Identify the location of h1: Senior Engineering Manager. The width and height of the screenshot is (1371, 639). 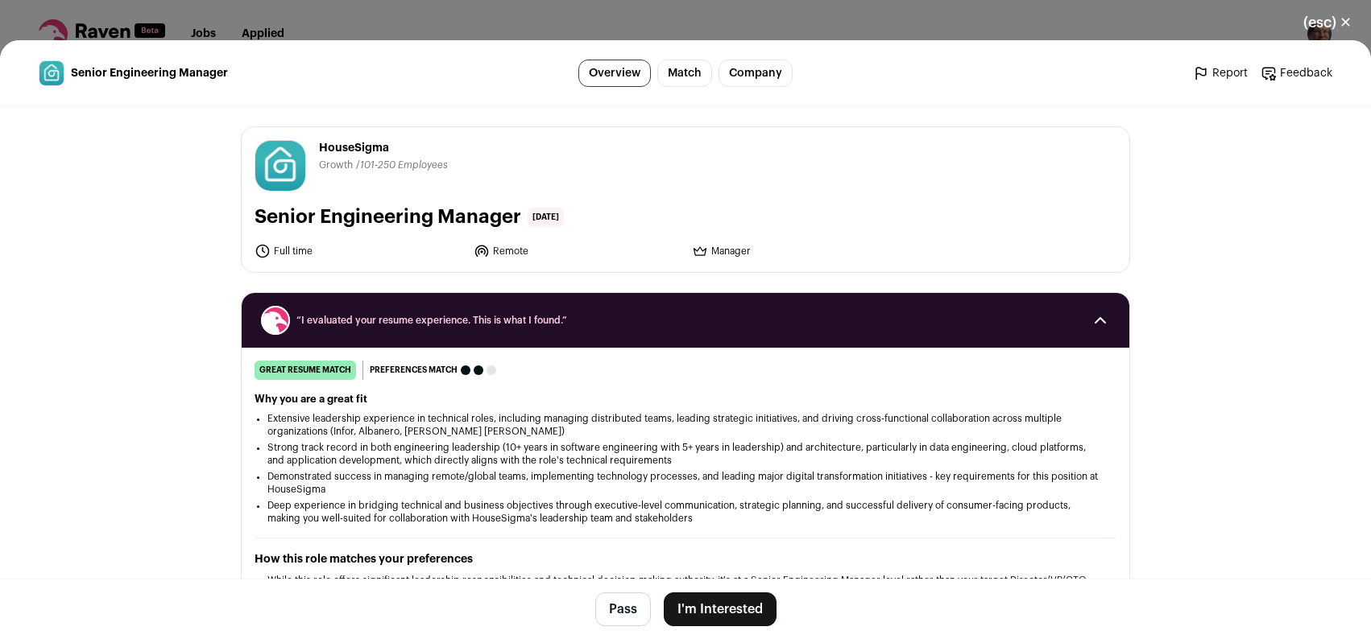
(387, 217).